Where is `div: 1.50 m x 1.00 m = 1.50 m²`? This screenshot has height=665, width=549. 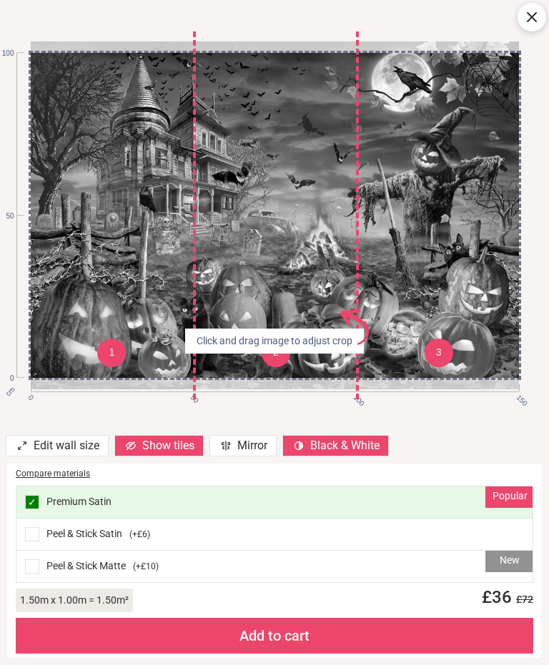
div: 1.50 m x 1.00 m = 1.50 m² is located at coordinates (74, 600).